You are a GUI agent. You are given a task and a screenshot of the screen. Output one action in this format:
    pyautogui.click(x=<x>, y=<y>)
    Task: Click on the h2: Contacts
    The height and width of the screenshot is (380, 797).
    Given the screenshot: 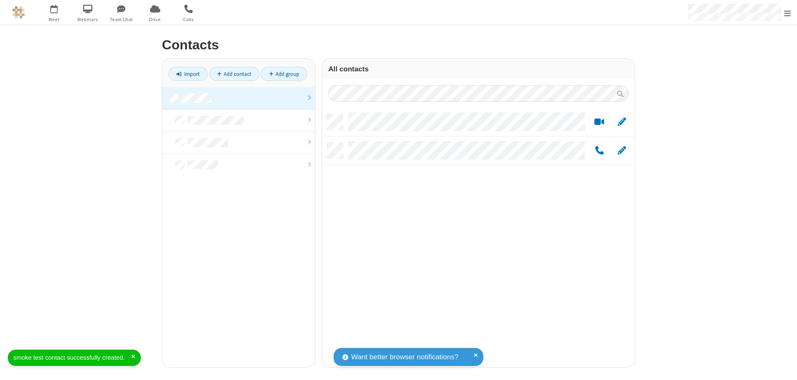 What is the action you would take?
    pyautogui.click(x=399, y=45)
    